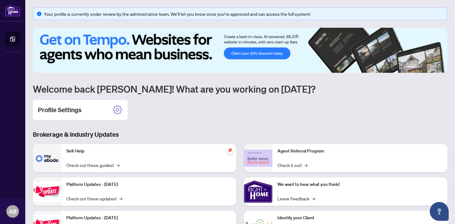 The width and height of the screenshot is (455, 224). Describe the element at coordinates (360, 218) in the screenshot. I see `p: Identify your Client` at that location.